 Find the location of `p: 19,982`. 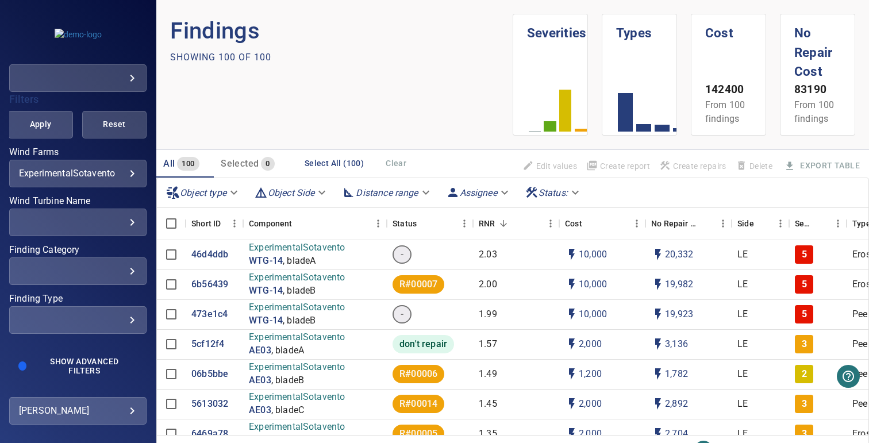

p: 19,982 is located at coordinates (679, 284).